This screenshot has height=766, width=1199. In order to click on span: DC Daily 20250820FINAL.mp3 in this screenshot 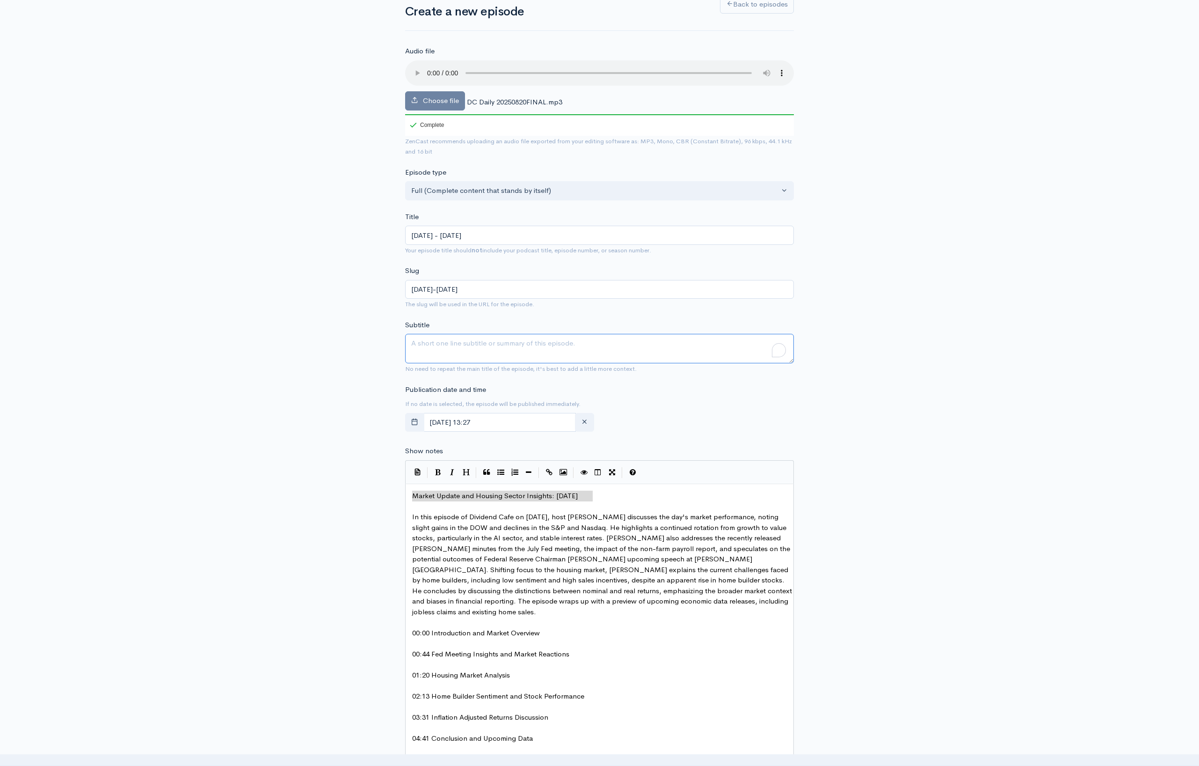, I will do `click(515, 102)`.